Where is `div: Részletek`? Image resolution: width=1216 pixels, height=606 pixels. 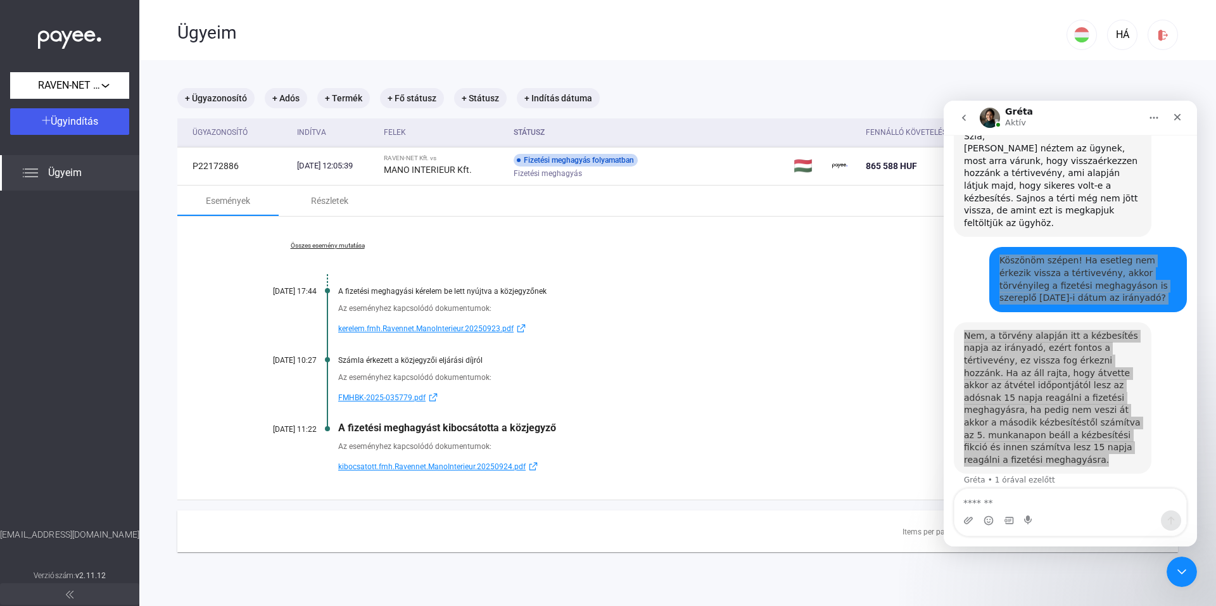 div: Részletek is located at coordinates (329, 201).